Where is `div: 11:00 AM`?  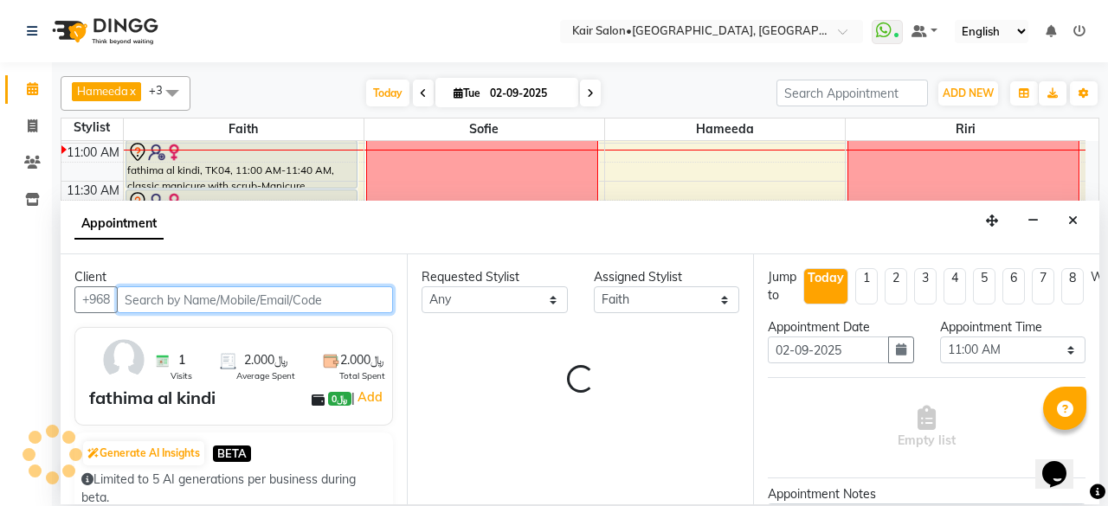
div: 11:00 AM is located at coordinates (93, 152).